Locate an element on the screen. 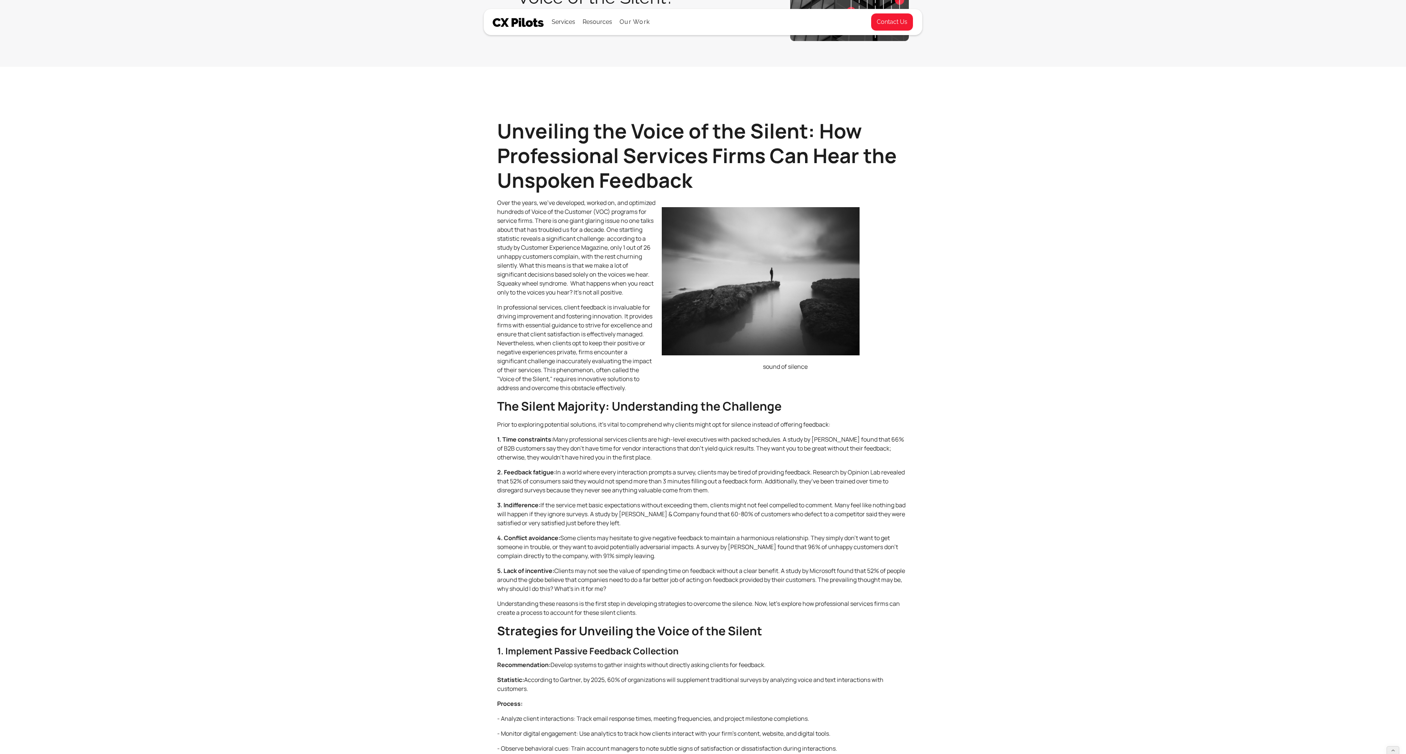  p: According to Gartner, by 2025, 60% of organizations will supplement traditional surveys by analyz... is located at coordinates (703, 684).